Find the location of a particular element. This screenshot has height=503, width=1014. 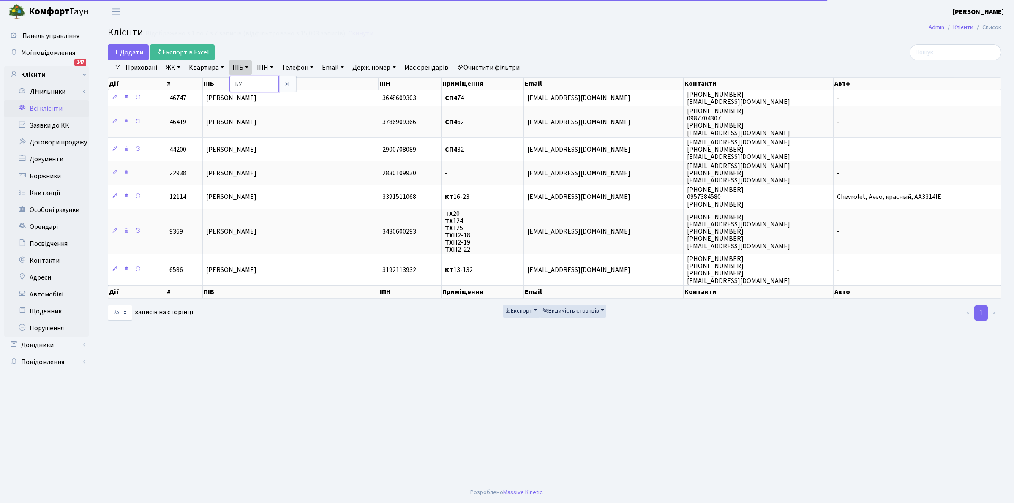

button: Експорт is located at coordinates (521, 311).